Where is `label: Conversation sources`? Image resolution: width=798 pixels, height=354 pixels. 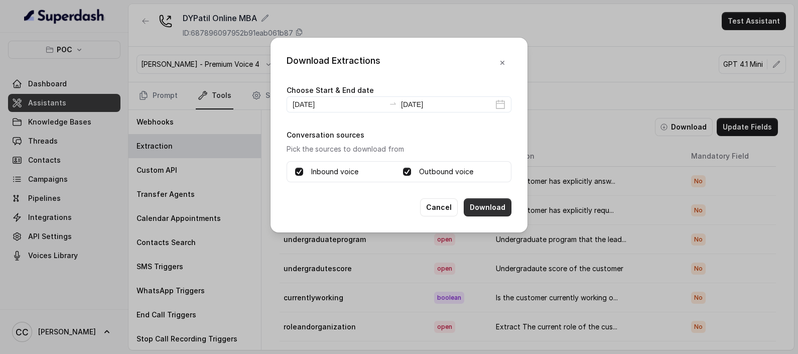 label: Conversation sources is located at coordinates (325, 135).